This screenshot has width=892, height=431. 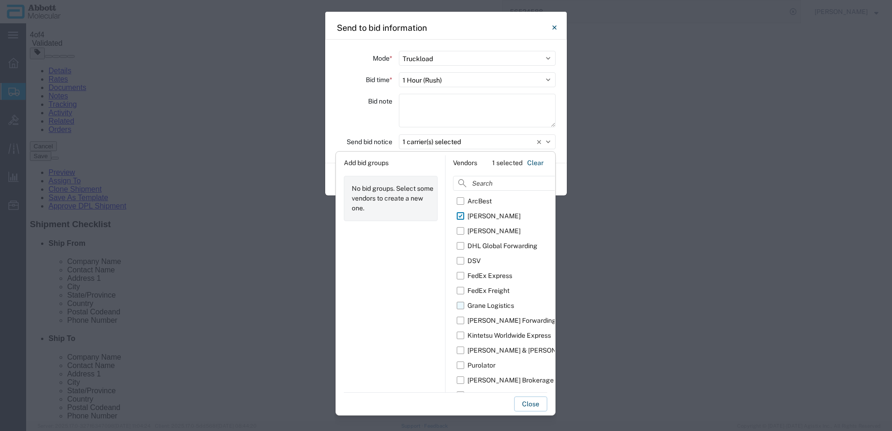 I want to click on div: No bid groups. Select some vendors to create a new one., so click(x=391, y=198).